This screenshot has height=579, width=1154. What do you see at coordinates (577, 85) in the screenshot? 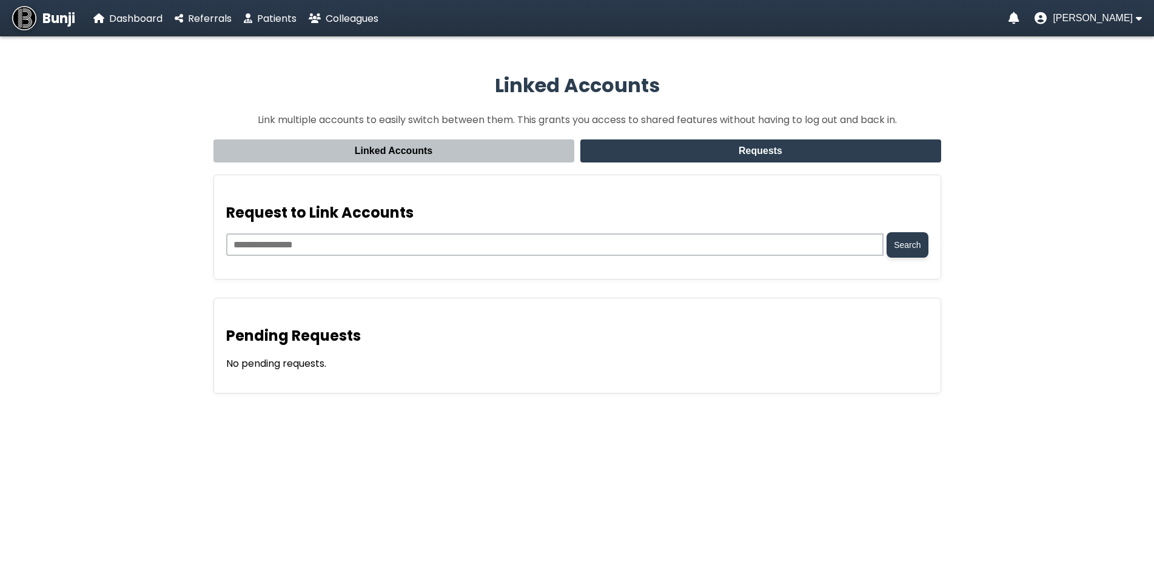
I see `h2: Linked Accounts` at bounding box center [577, 85].